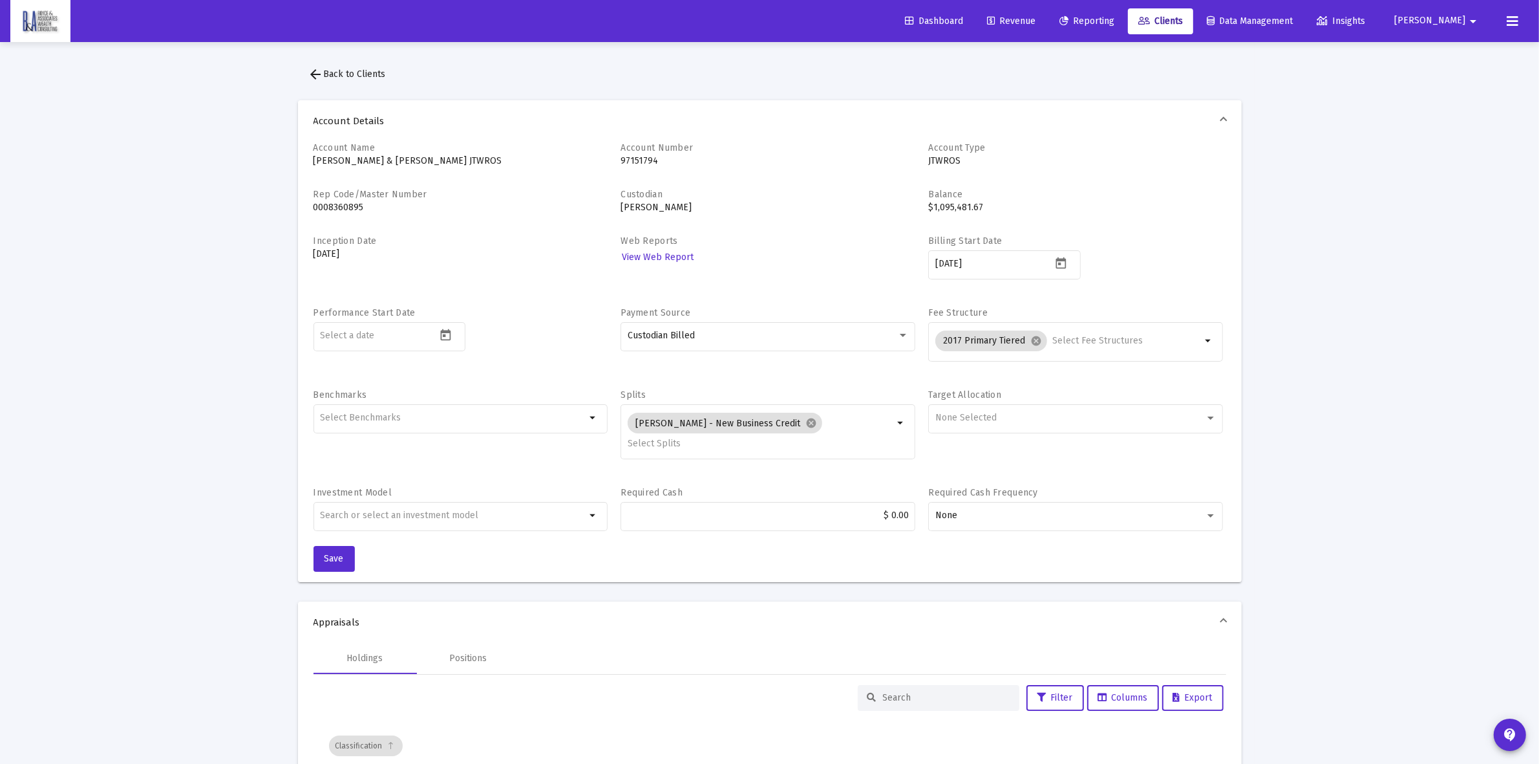 The height and width of the screenshot is (764, 1539). I want to click on button: Columns, so click(1123, 698).